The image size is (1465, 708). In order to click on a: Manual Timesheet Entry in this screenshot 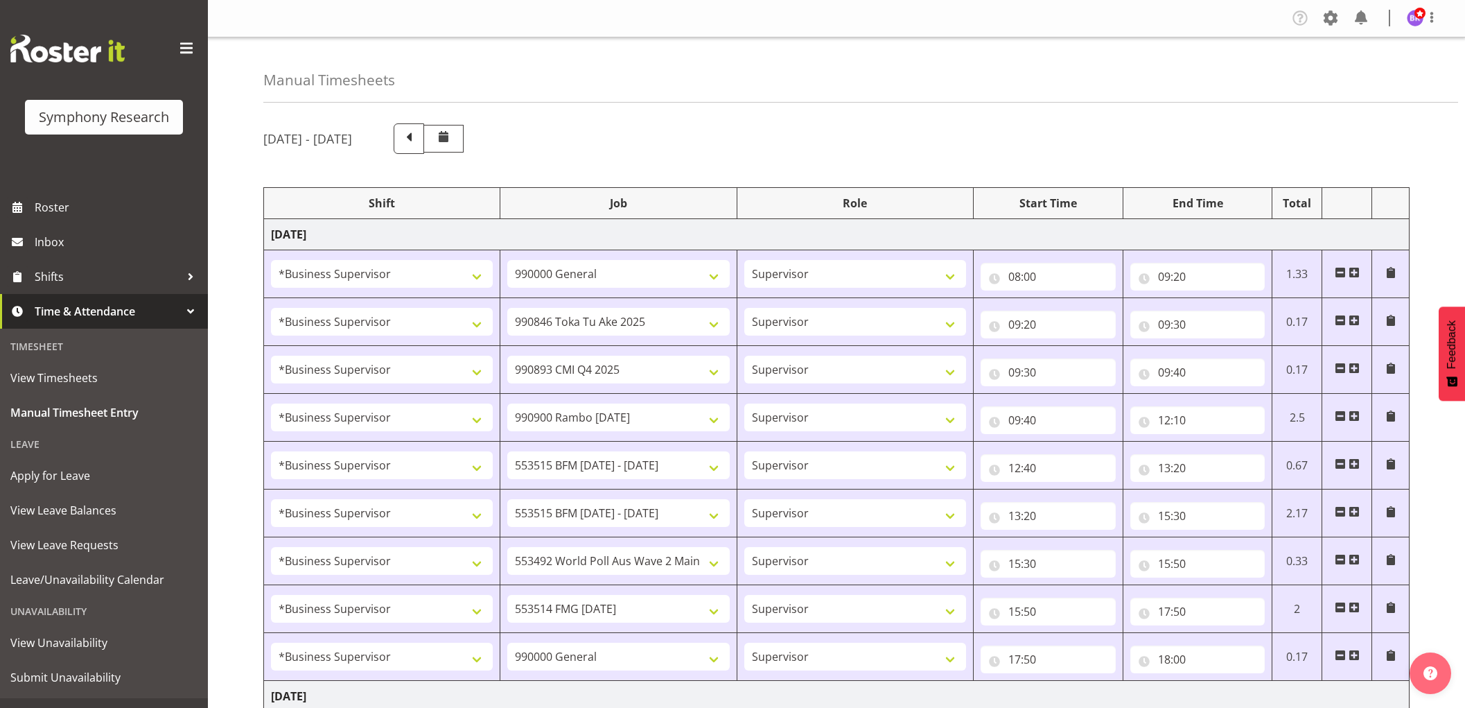, I will do `click(104, 412)`.